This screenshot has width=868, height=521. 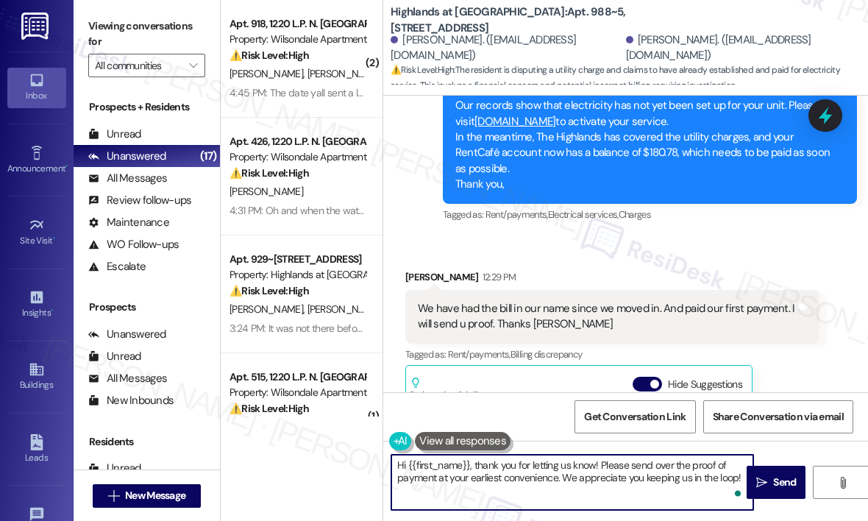 I want to click on span: Send, so click(x=784, y=482).